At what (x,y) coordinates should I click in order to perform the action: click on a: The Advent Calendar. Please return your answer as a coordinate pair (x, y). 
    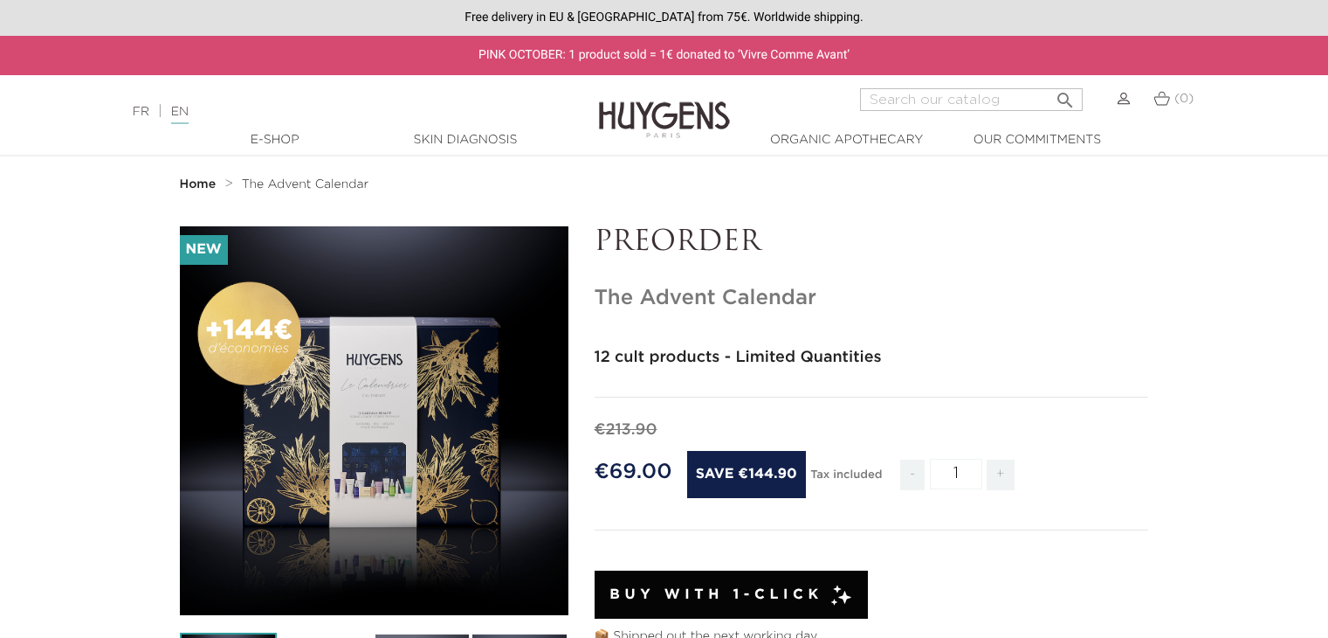
    Looking at the image, I should click on (305, 184).